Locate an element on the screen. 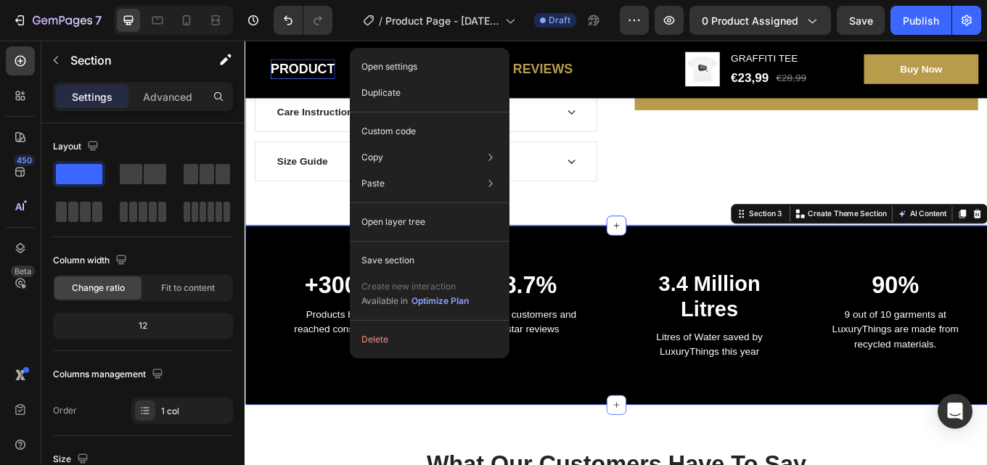 This screenshot has width=987, height=465. p: Products have reached consumers is located at coordinates (108, 331).